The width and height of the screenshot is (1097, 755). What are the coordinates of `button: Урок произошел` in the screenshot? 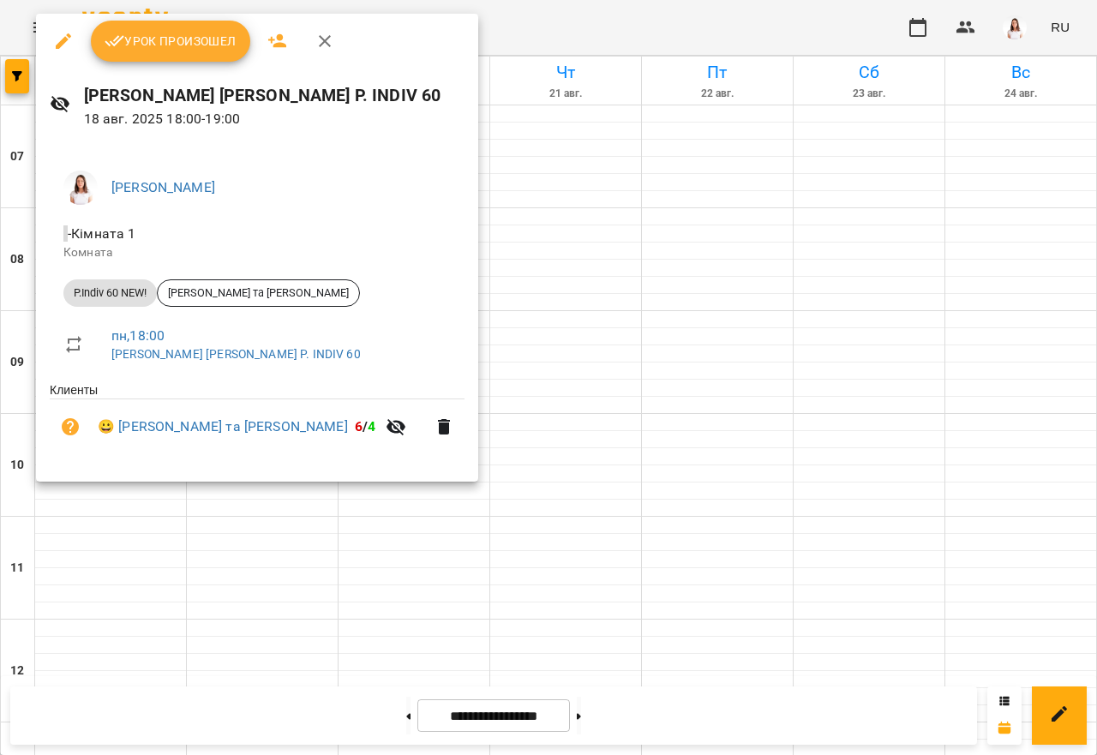 It's located at (170, 41).